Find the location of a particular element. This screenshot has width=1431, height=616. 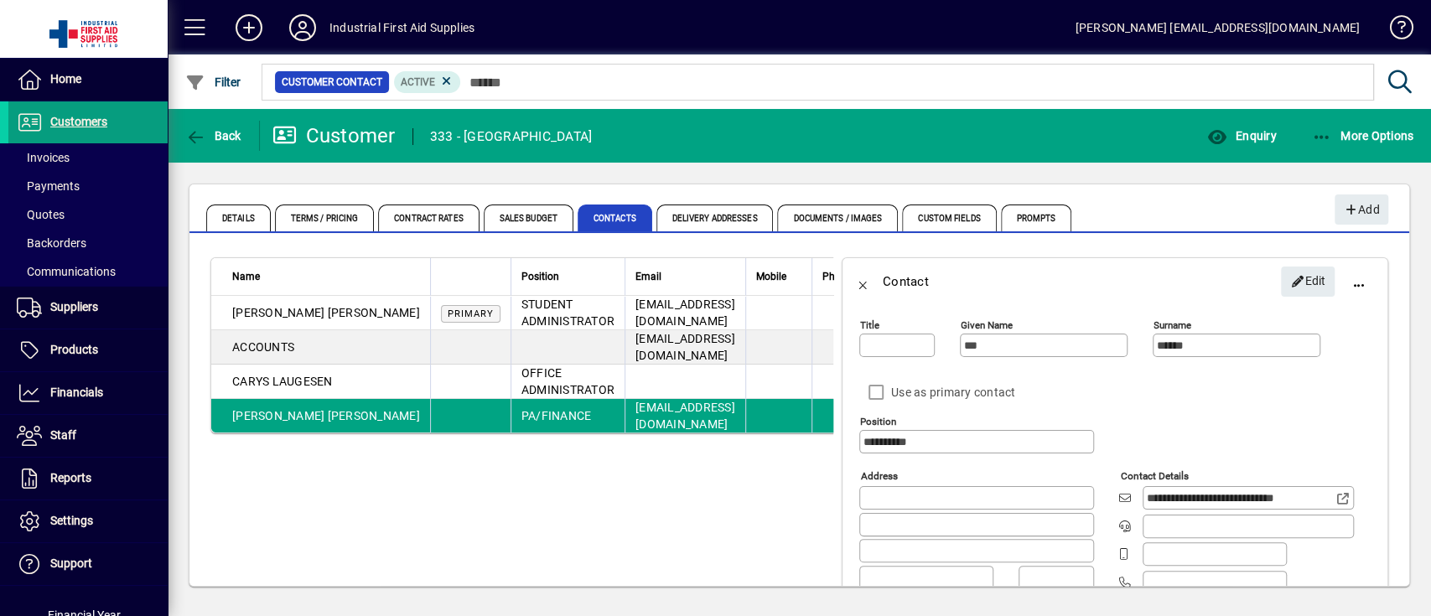

span: Products is located at coordinates (74, 350).